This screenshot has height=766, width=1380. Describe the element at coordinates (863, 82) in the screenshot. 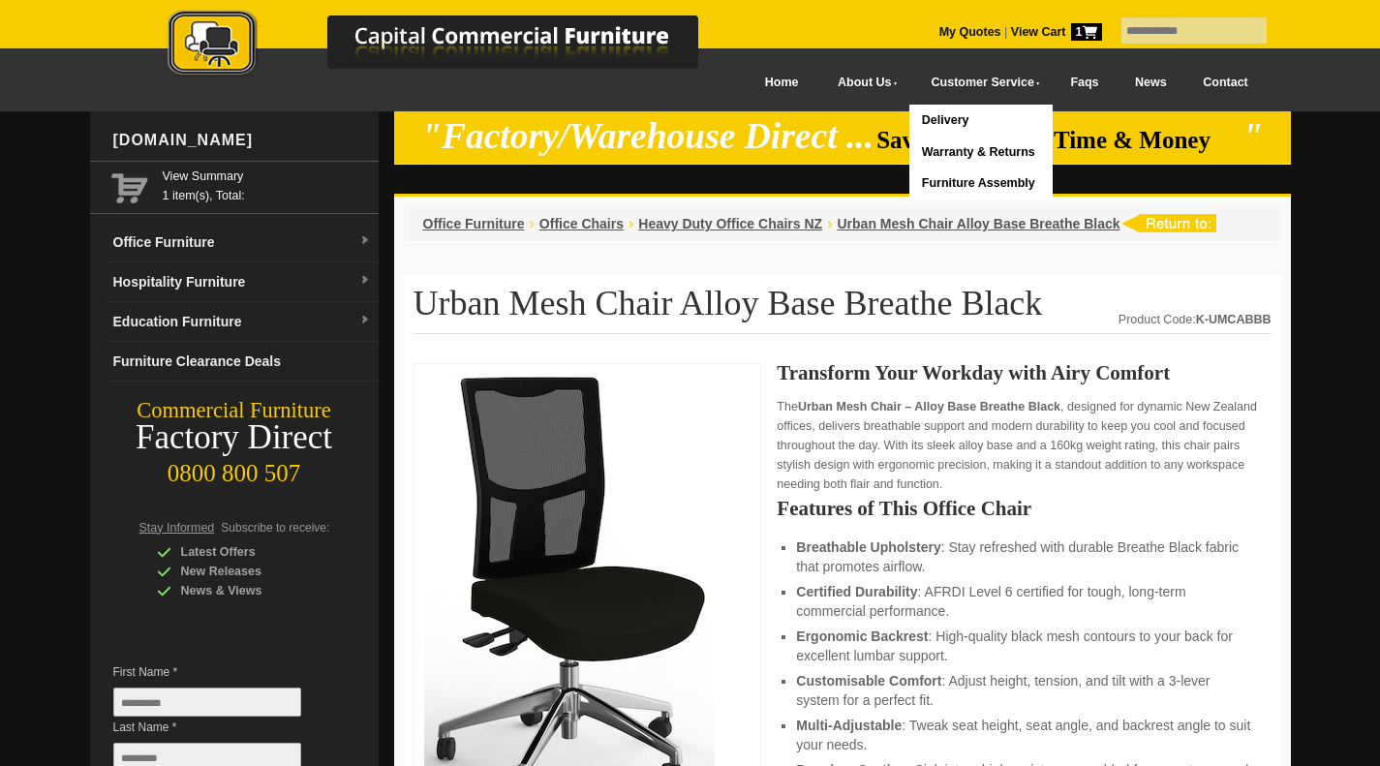

I see `a: About Us` at that location.